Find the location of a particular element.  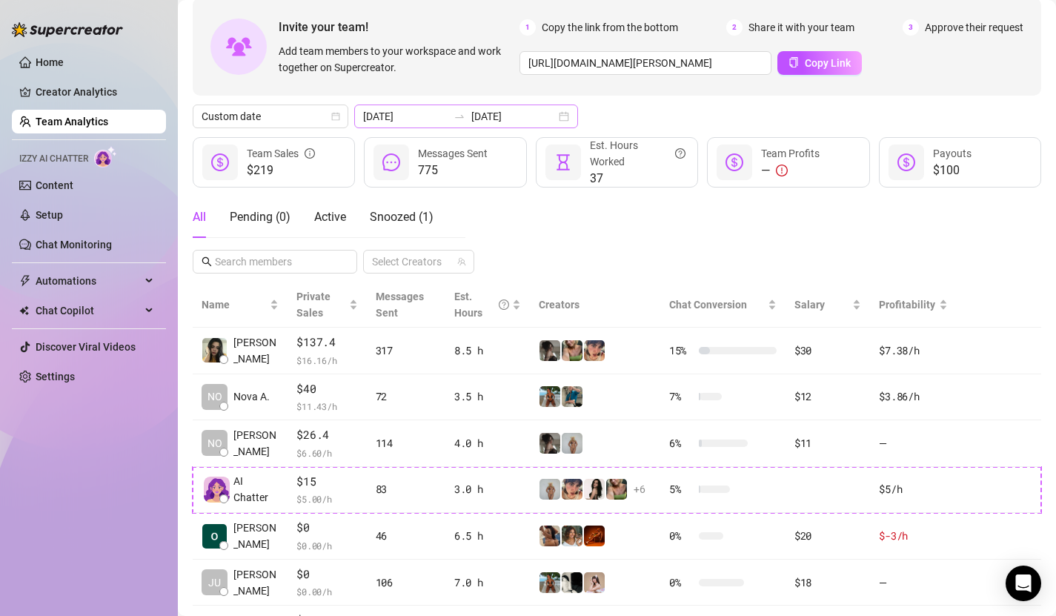

span: $ 16.16 /h is located at coordinates (327, 360).